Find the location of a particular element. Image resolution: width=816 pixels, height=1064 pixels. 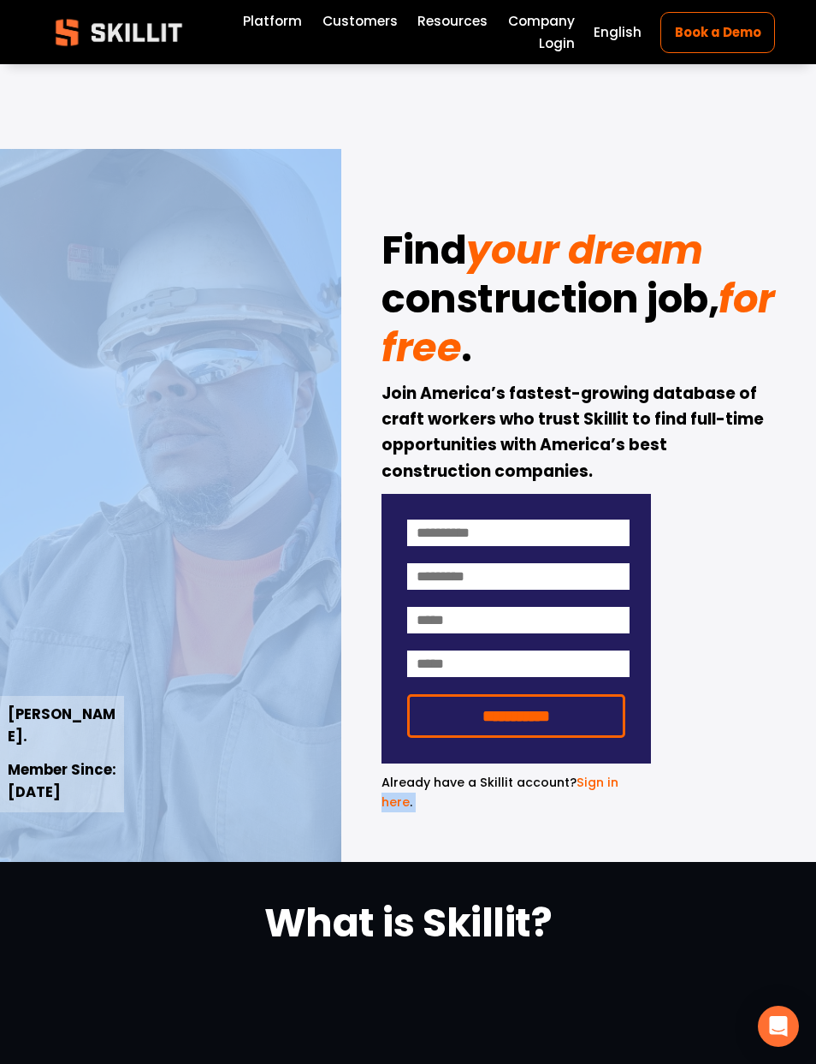

strong: Find is located at coordinates (424, 249).